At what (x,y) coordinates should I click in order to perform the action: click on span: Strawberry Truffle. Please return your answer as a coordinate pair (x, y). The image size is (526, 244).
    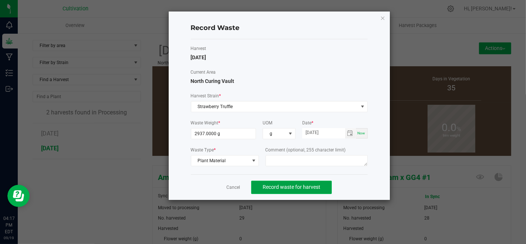
    Looking at the image, I should click on (275, 107).